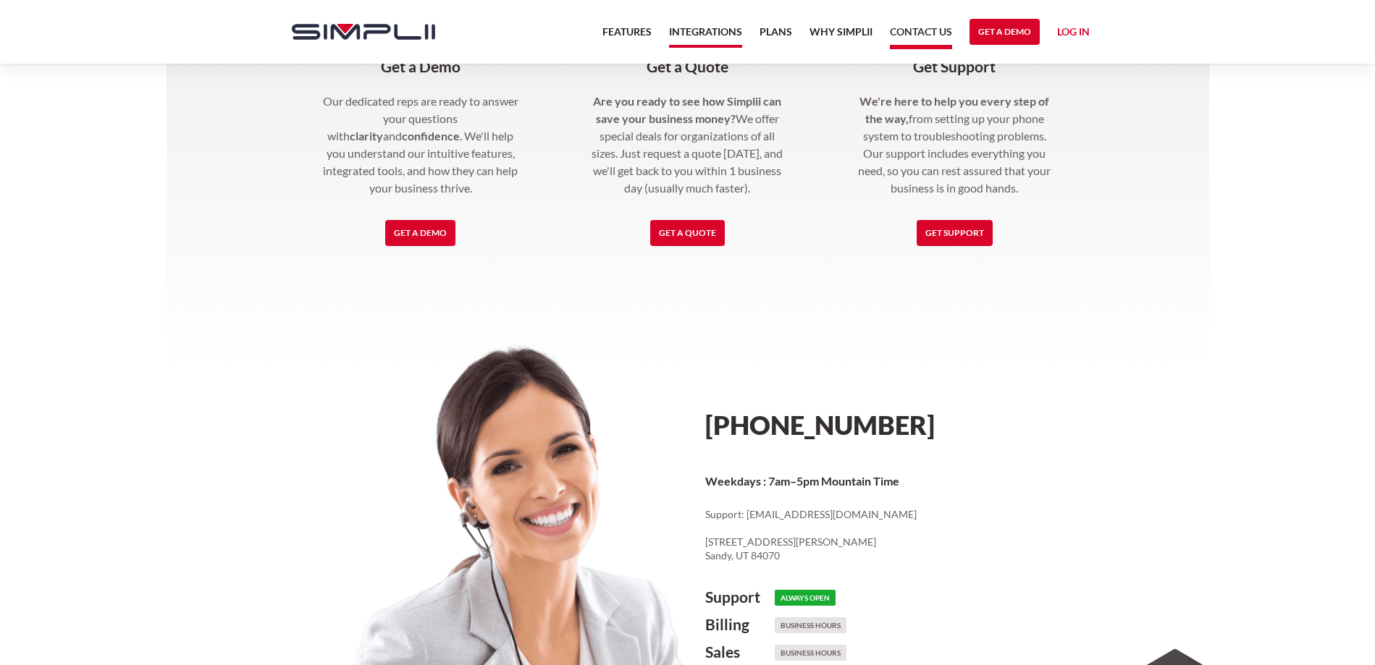 The width and height of the screenshot is (1375, 665). What do you see at coordinates (687, 109) in the screenshot?
I see `strong: Are you ready to see how Simplii can save your business money?` at bounding box center [687, 109].